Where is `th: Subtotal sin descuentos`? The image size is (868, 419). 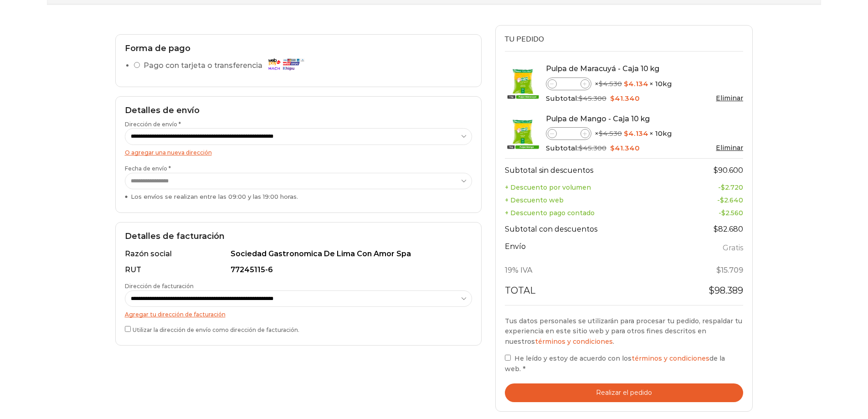
th: Subtotal sin descuentos is located at coordinates (593, 169).